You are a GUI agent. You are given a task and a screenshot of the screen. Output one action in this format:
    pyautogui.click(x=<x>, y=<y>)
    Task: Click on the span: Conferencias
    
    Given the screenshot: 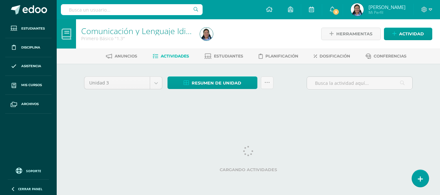 What is the action you would take?
    pyautogui.click(x=390, y=56)
    